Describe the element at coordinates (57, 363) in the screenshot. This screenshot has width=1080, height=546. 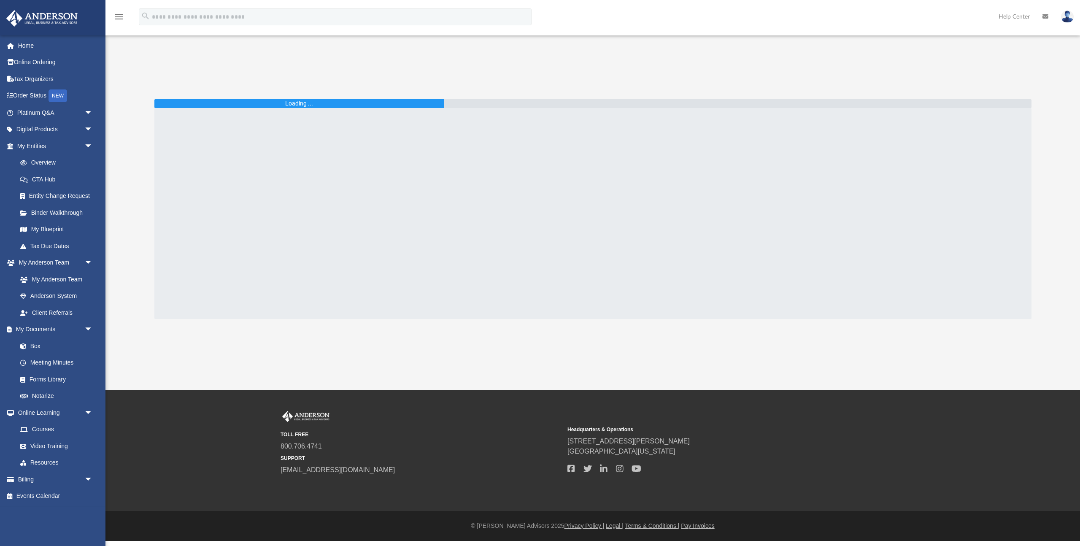
I see `a: Meeting Minutes` at that location.